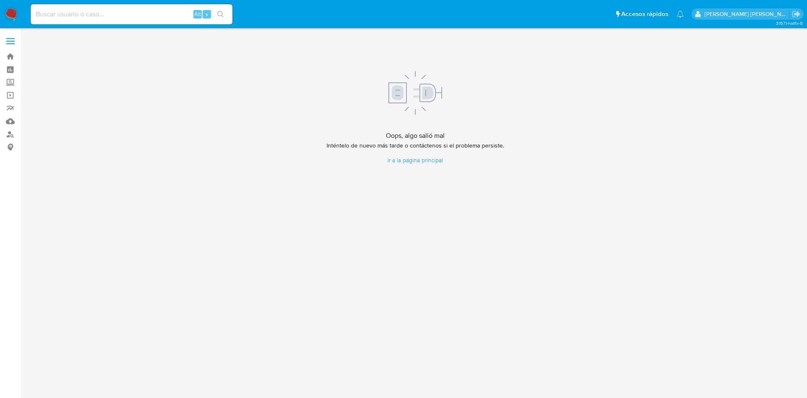  I want to click on span: Accesos rápidos, so click(644, 14).